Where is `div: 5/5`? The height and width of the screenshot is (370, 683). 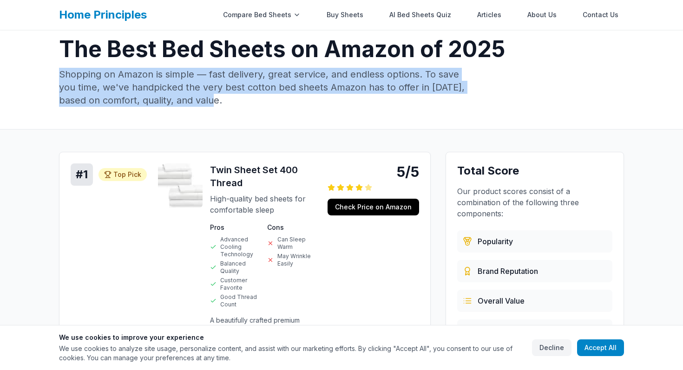 div: 5/5 is located at coordinates (373, 172).